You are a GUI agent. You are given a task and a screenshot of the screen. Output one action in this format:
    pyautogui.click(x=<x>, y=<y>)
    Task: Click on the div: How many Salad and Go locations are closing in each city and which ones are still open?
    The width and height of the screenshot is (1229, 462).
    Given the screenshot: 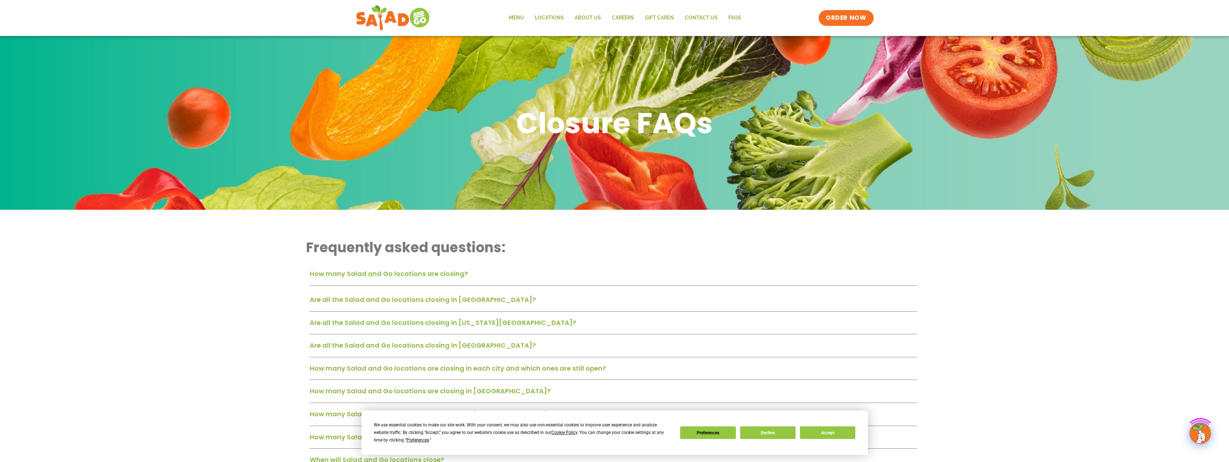 What is the action you would take?
    pyautogui.click(x=613, y=371)
    